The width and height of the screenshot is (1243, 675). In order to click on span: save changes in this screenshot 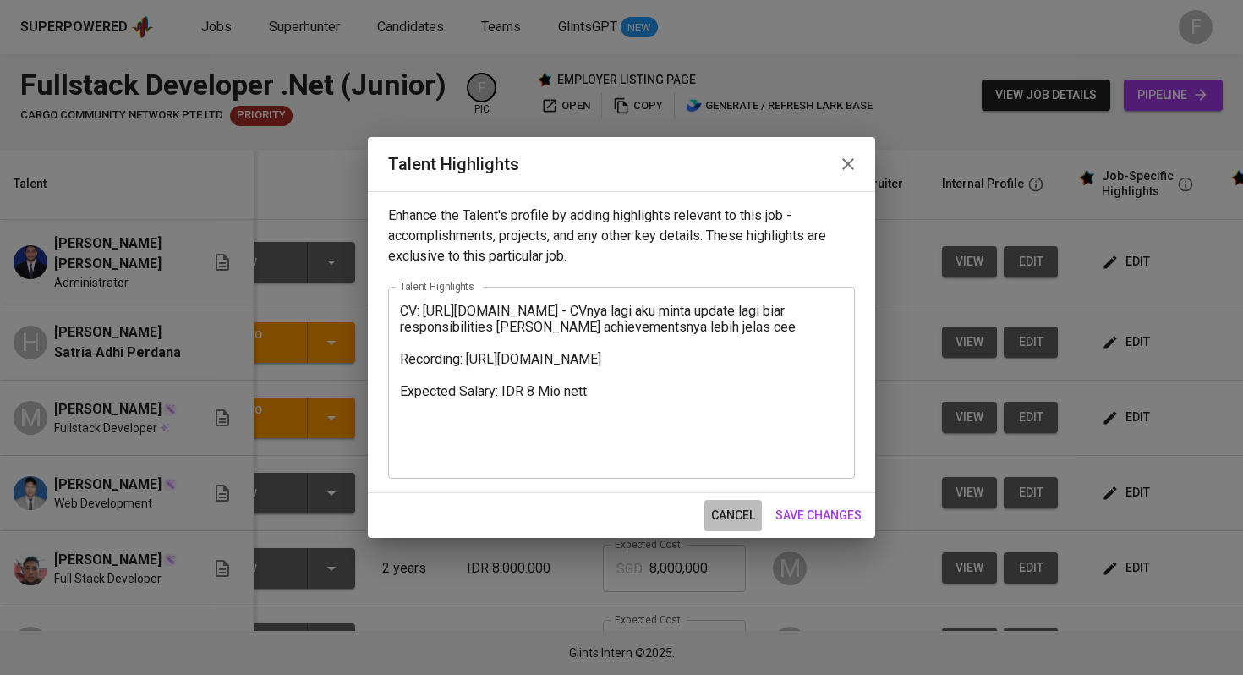, I will do `click(818, 515)`.